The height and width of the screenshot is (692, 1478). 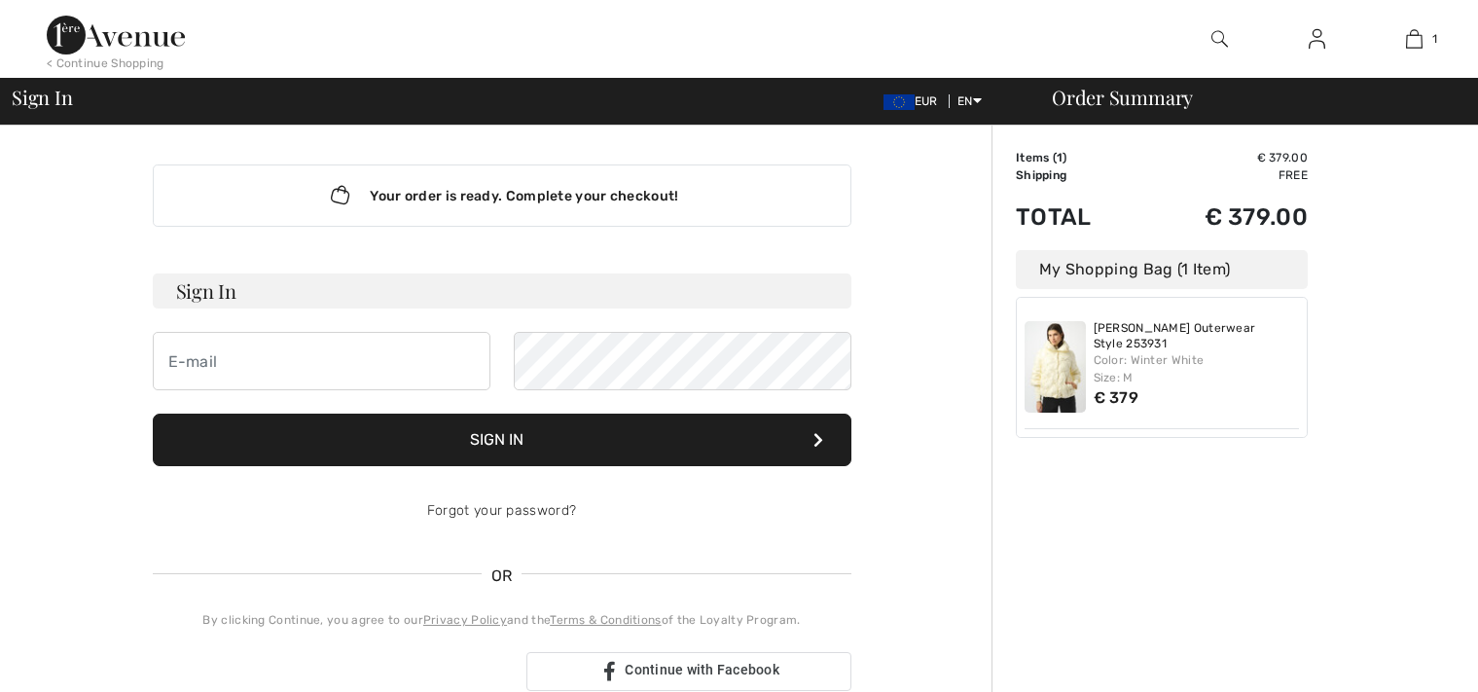 I want to click on div: By clicking Continue, you agree to our and the of the Loyalty Program., so click(x=502, y=620).